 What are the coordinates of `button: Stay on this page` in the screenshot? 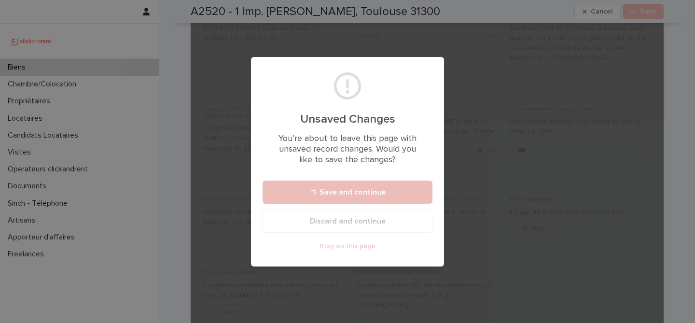 It's located at (348, 246).